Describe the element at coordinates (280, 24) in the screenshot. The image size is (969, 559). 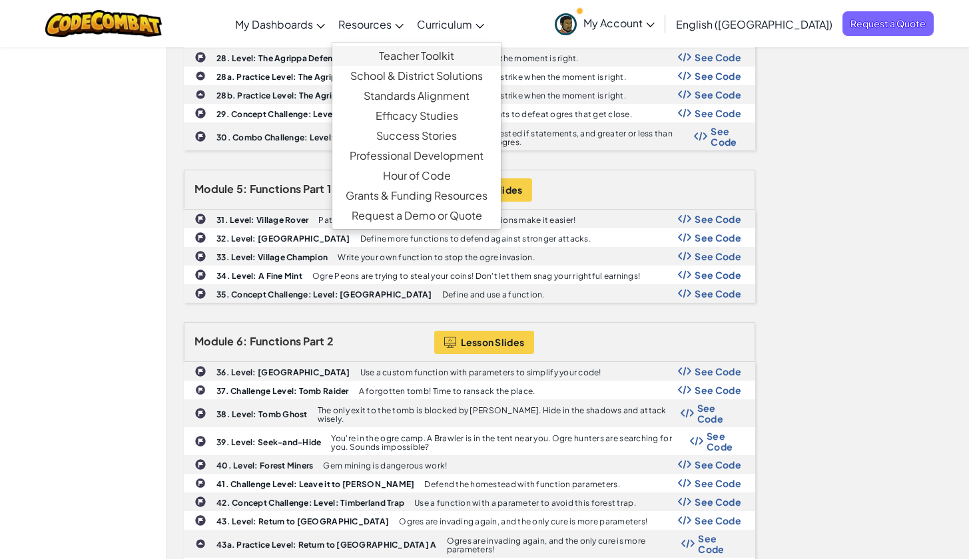
I see `a: My Dashboards` at that location.